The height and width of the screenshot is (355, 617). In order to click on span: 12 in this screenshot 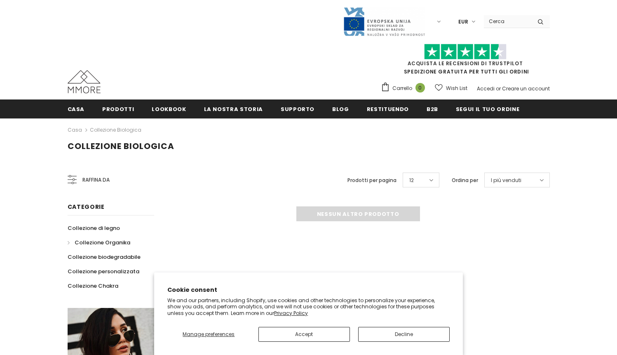, I will do `click(412, 180)`.